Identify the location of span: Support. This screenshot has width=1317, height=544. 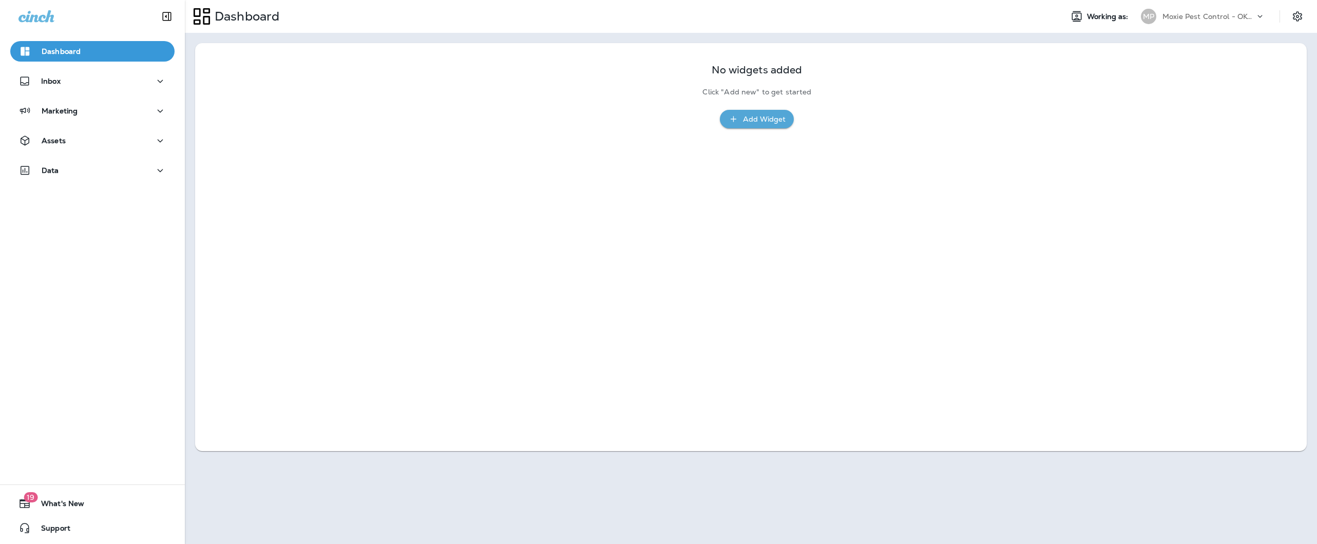
(50, 530).